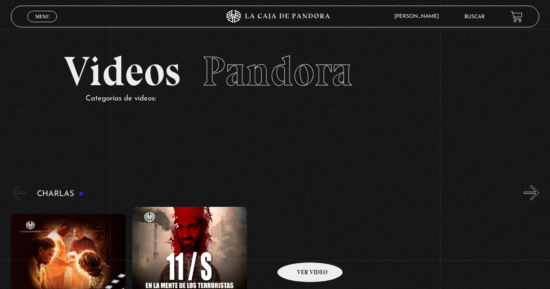 The height and width of the screenshot is (289, 550). Describe the element at coordinates (531, 193) in the screenshot. I see `button: Next` at that location.